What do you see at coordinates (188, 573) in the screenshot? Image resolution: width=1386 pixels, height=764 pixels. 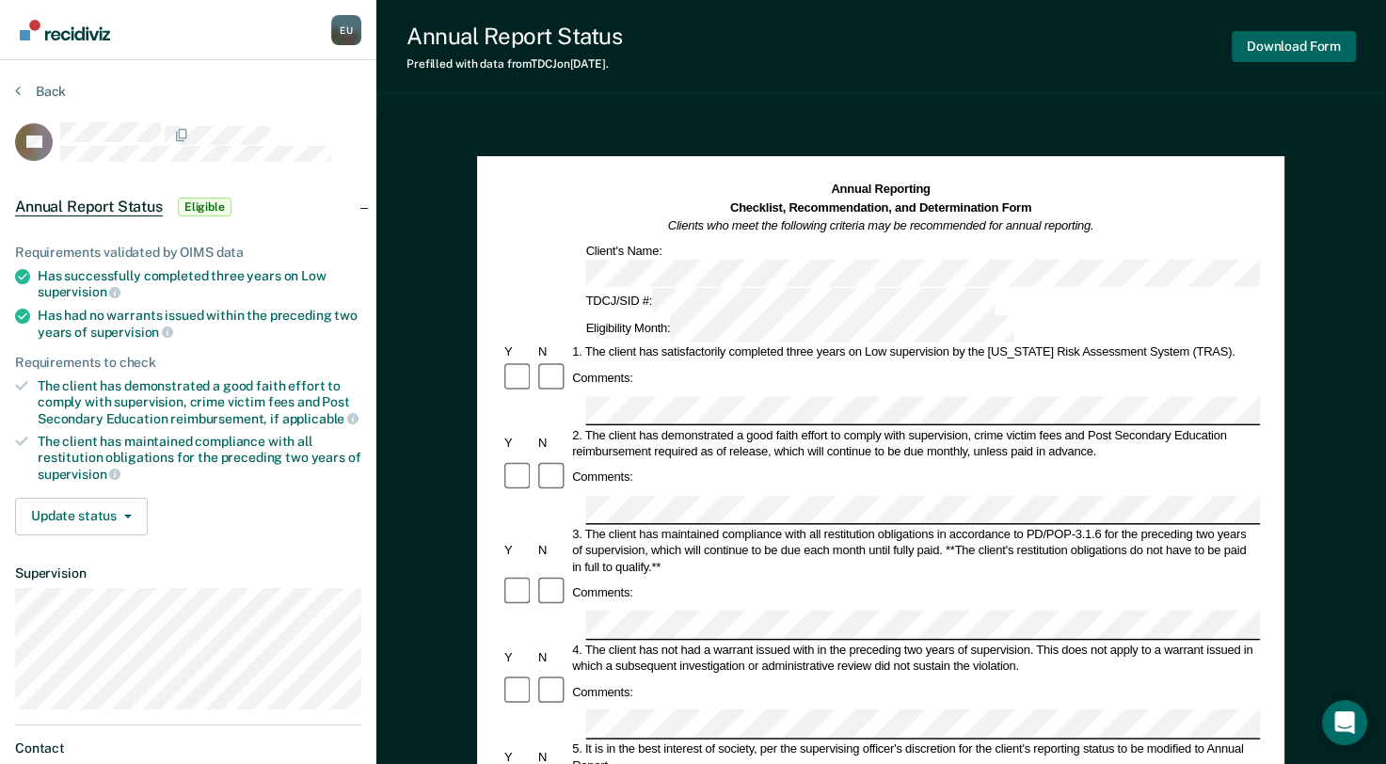 I see `dt: Supervision` at bounding box center [188, 573].